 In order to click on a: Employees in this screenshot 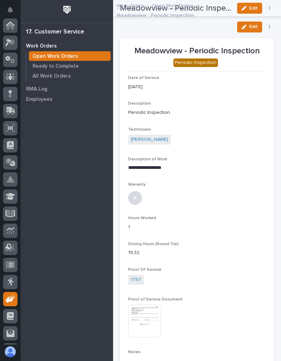, I will do `click(67, 99)`.